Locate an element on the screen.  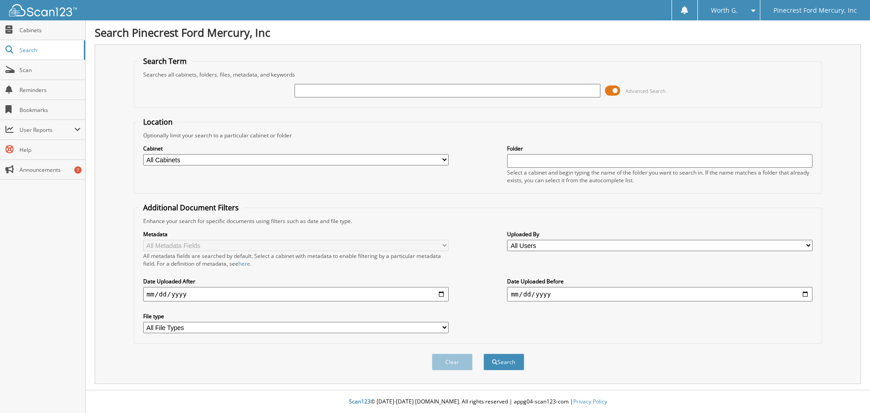
button: Search is located at coordinates (504, 362).